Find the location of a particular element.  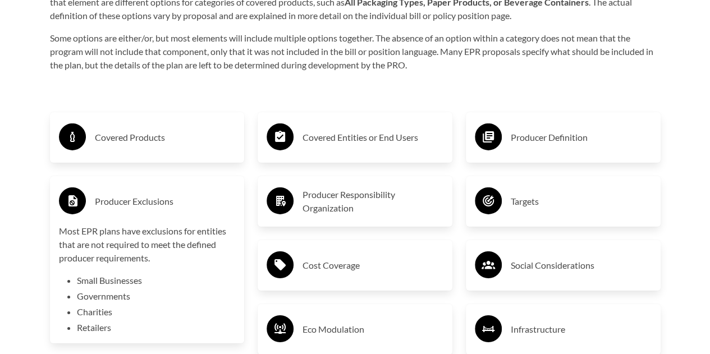

li: Retailers is located at coordinates (156, 328).